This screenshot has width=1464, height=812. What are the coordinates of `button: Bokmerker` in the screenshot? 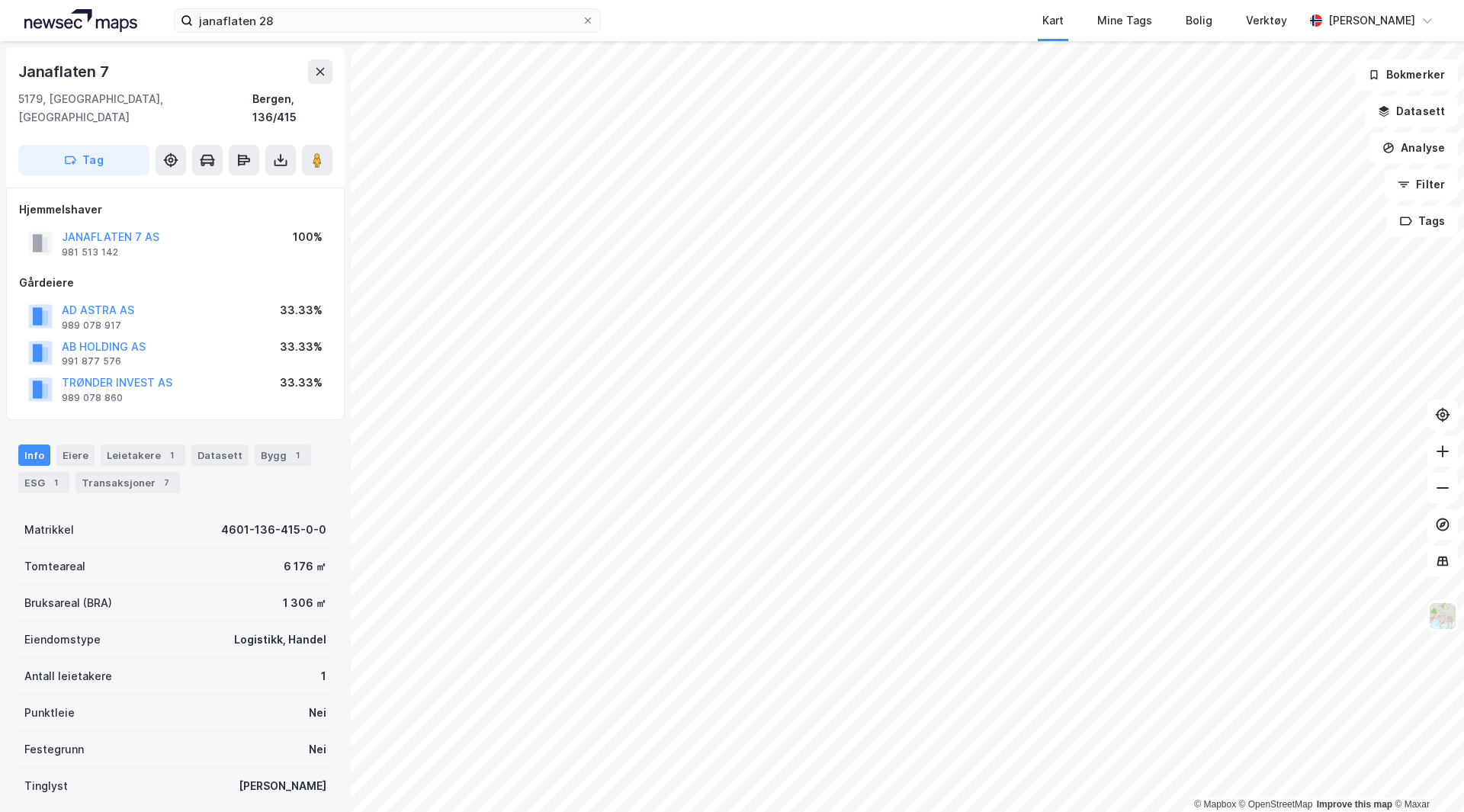 It's located at (1406, 75).